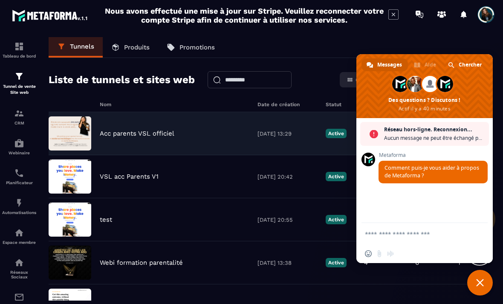 This screenshot has height=304, width=503. What do you see at coordinates (141, 263) in the screenshot?
I see `p: Webi formation parentalité` at bounding box center [141, 263].